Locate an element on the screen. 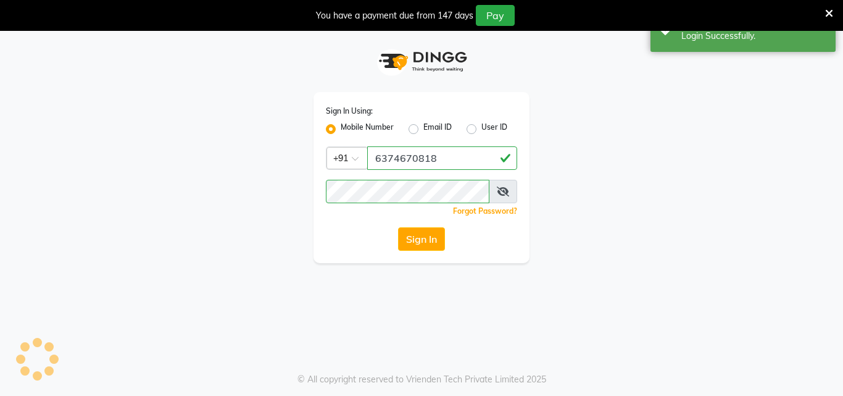 The image size is (843, 396). div: You have a payment due from 147 days is located at coordinates (394, 15).